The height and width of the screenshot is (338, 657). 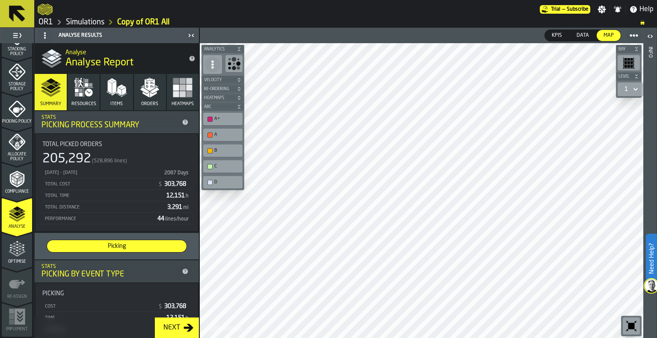 What do you see at coordinates (191, 35) in the screenshot?
I see `label: button-toggle-Close me` at bounding box center [191, 35].